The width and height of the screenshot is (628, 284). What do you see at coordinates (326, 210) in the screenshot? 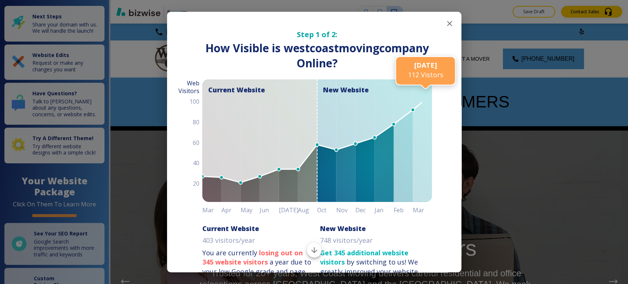
I see `h6: Oct` at bounding box center [326, 210].